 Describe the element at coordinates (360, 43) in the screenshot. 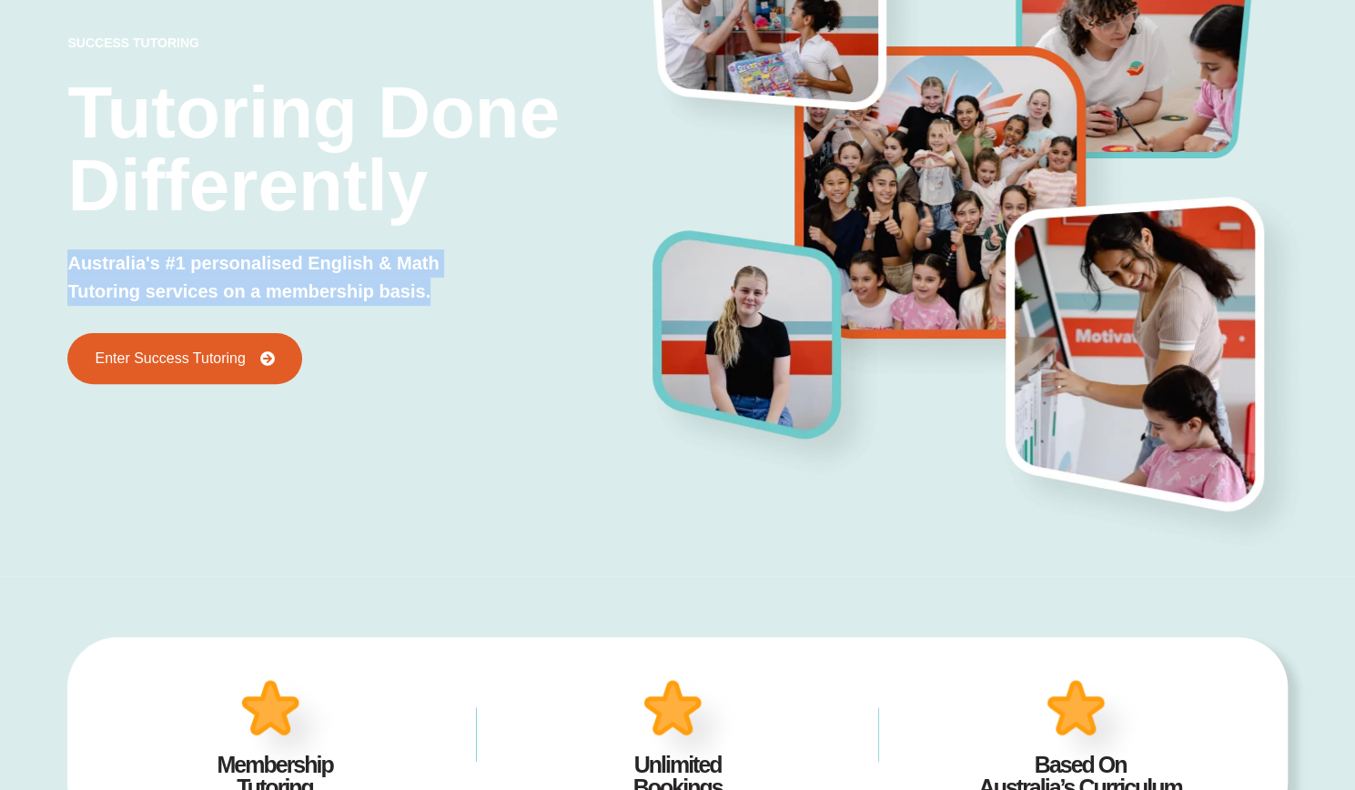

I see `p: success tutoring` at that location.